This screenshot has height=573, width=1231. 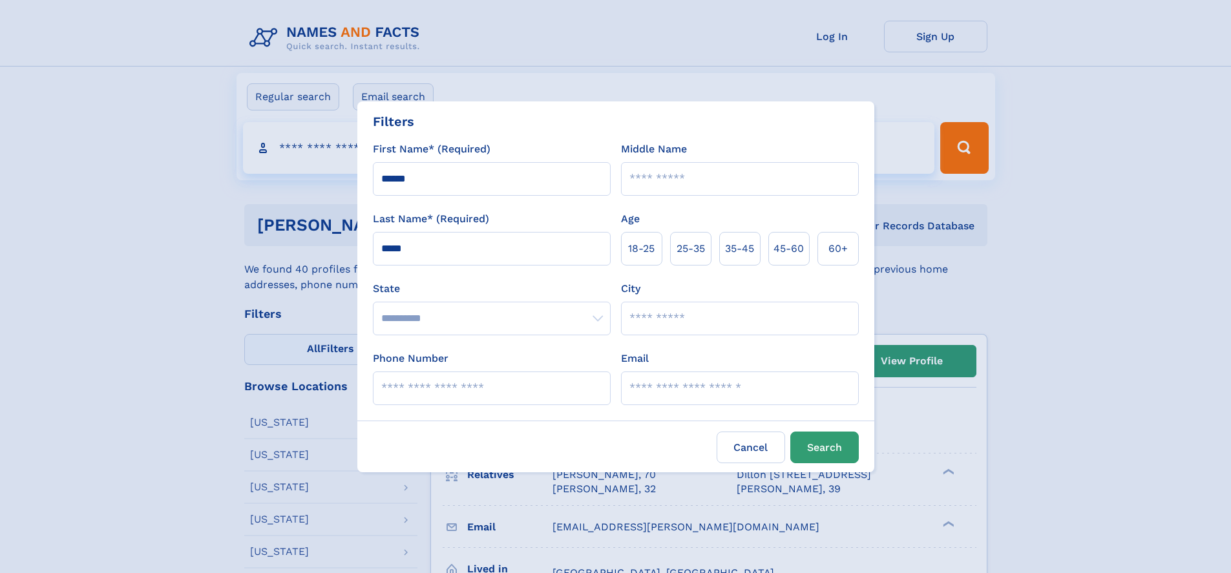 I want to click on label: Last Name* (Required), so click(x=431, y=219).